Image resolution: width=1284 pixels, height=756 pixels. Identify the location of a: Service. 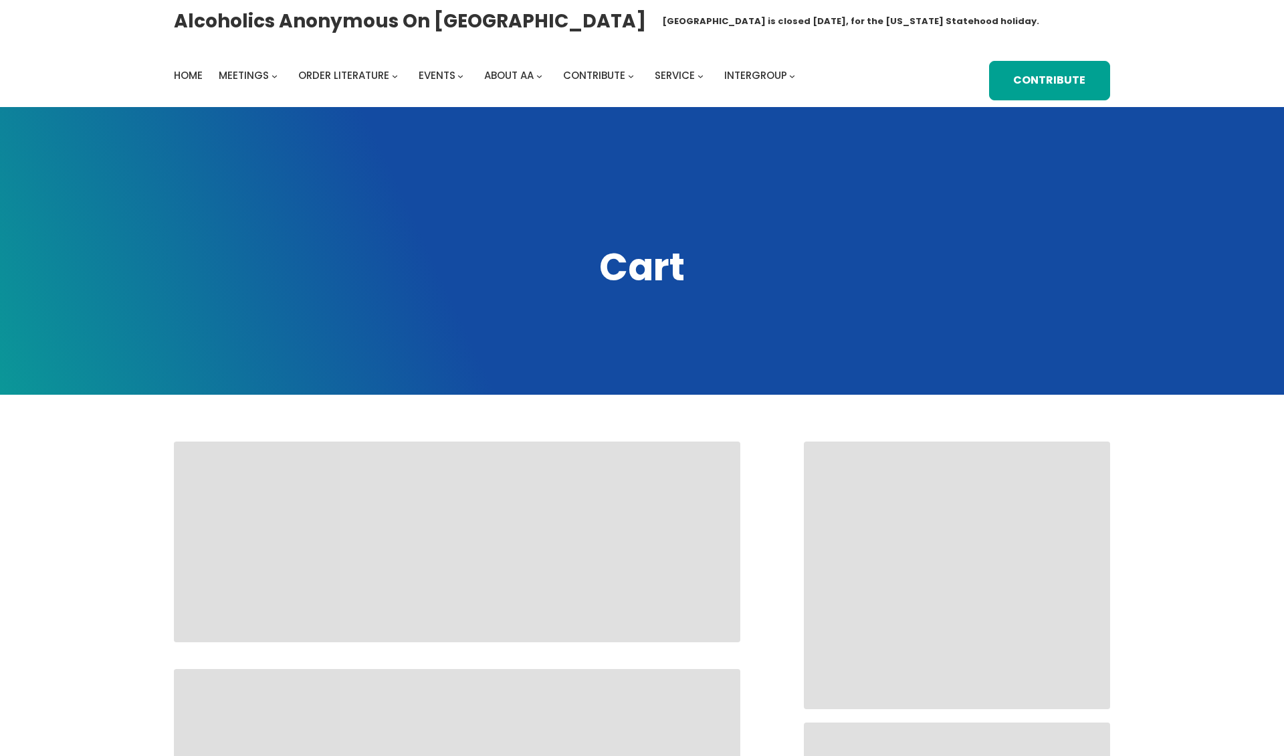
(675, 76).